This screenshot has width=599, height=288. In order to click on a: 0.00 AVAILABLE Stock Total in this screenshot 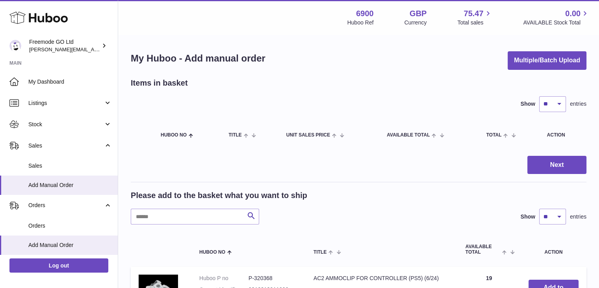, I will do `click(556, 17)`.